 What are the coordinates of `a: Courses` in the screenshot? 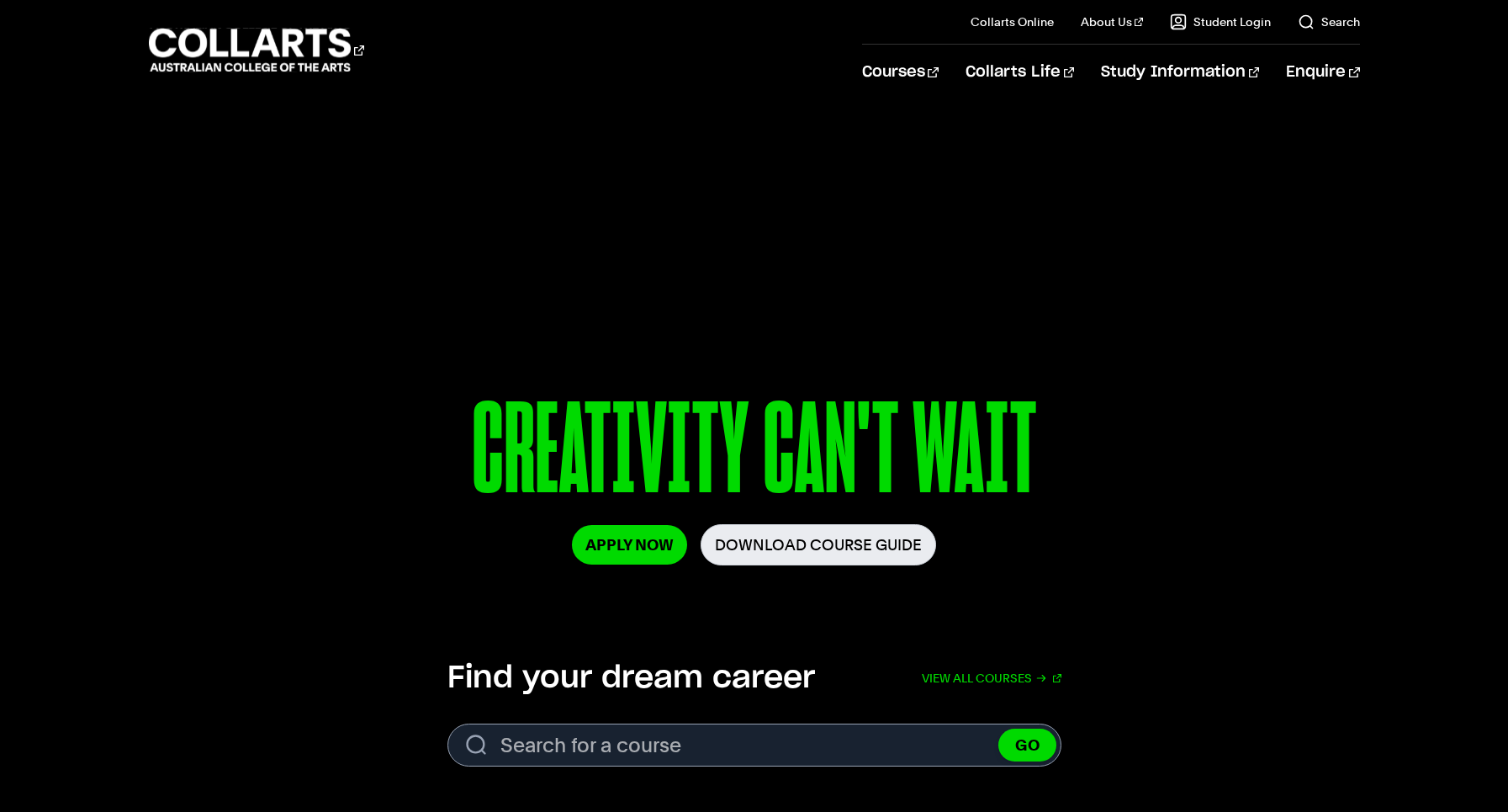 It's located at (900, 72).